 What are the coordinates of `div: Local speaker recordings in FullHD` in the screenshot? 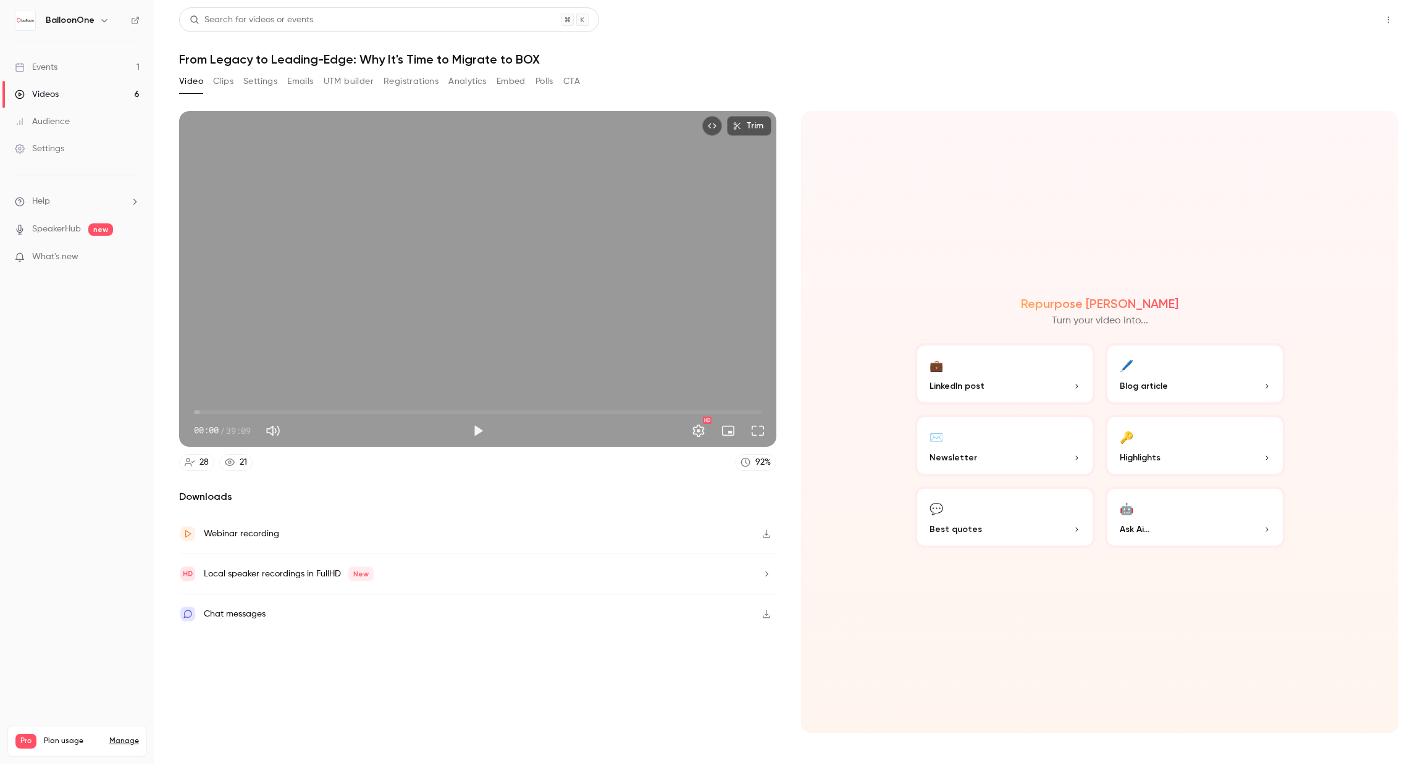 It's located at (288, 574).